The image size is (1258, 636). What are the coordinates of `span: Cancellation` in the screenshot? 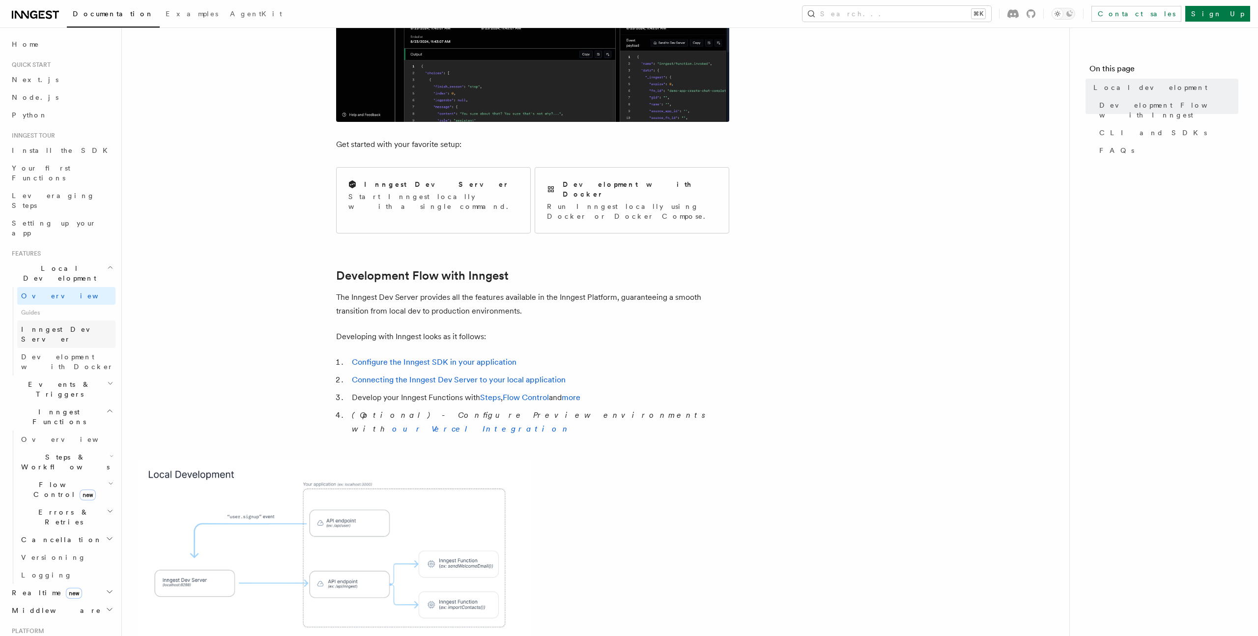 It's located at (59, 539).